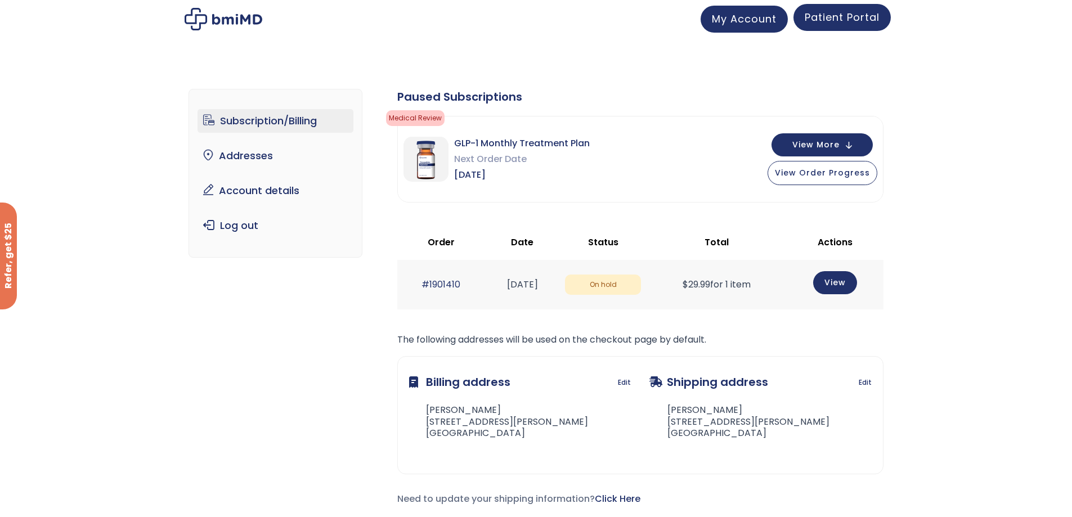 Image resolution: width=1072 pixels, height=517 pixels. What do you see at coordinates (522, 242) in the screenshot?
I see `span: Date` at bounding box center [522, 242].